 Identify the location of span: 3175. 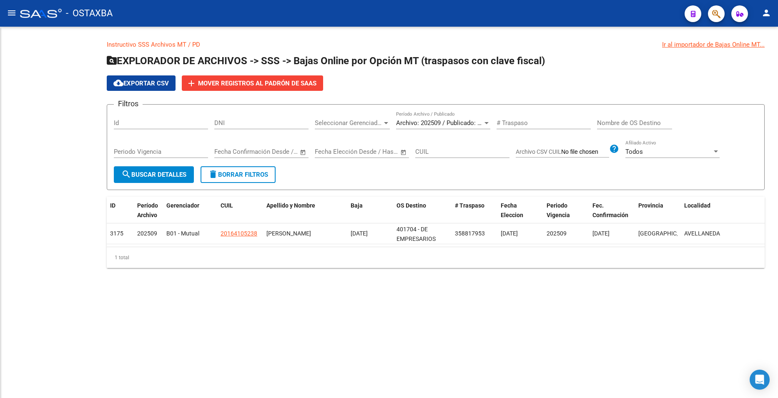
(117, 233).